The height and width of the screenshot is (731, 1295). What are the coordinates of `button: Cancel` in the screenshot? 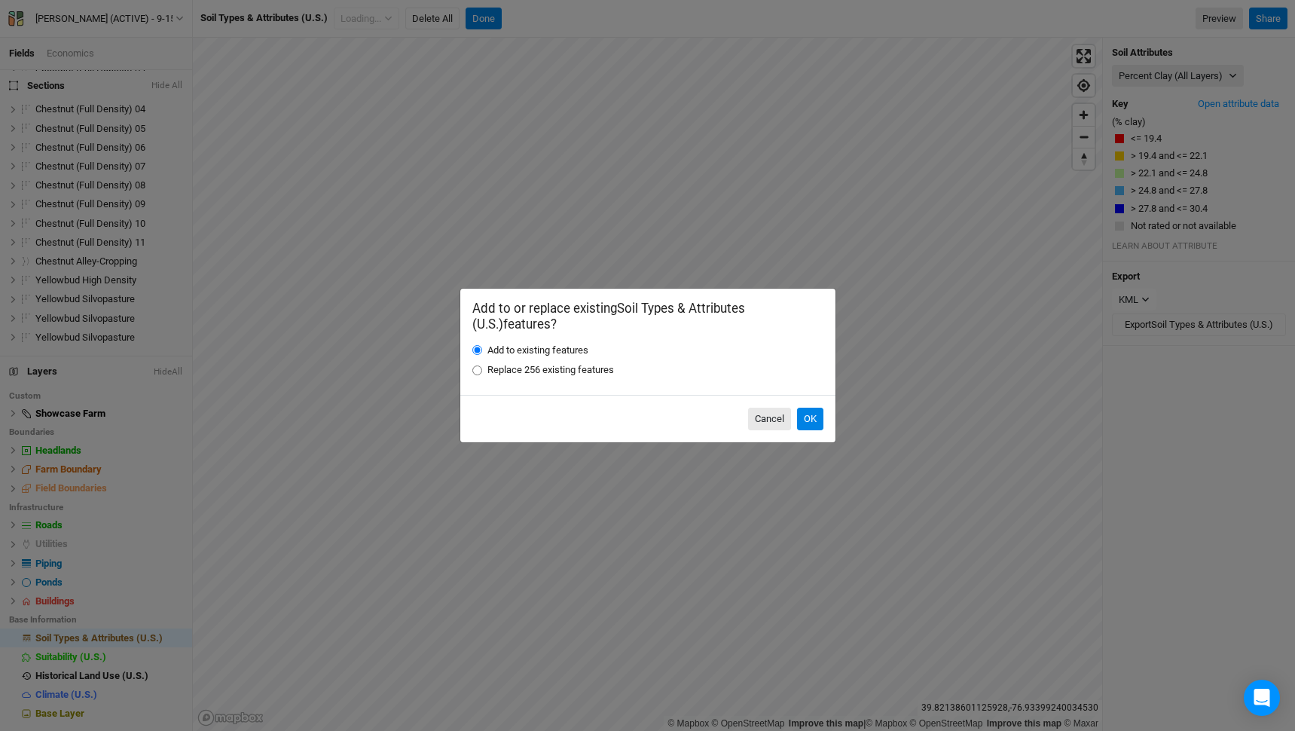 It's located at (769, 419).